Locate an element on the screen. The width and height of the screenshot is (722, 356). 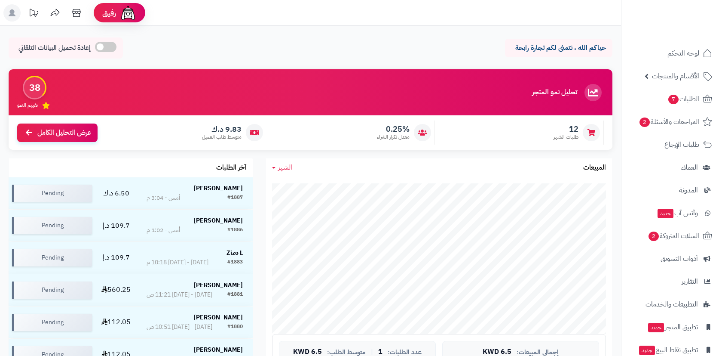
td: 560.25 is located at coordinates (116, 290).